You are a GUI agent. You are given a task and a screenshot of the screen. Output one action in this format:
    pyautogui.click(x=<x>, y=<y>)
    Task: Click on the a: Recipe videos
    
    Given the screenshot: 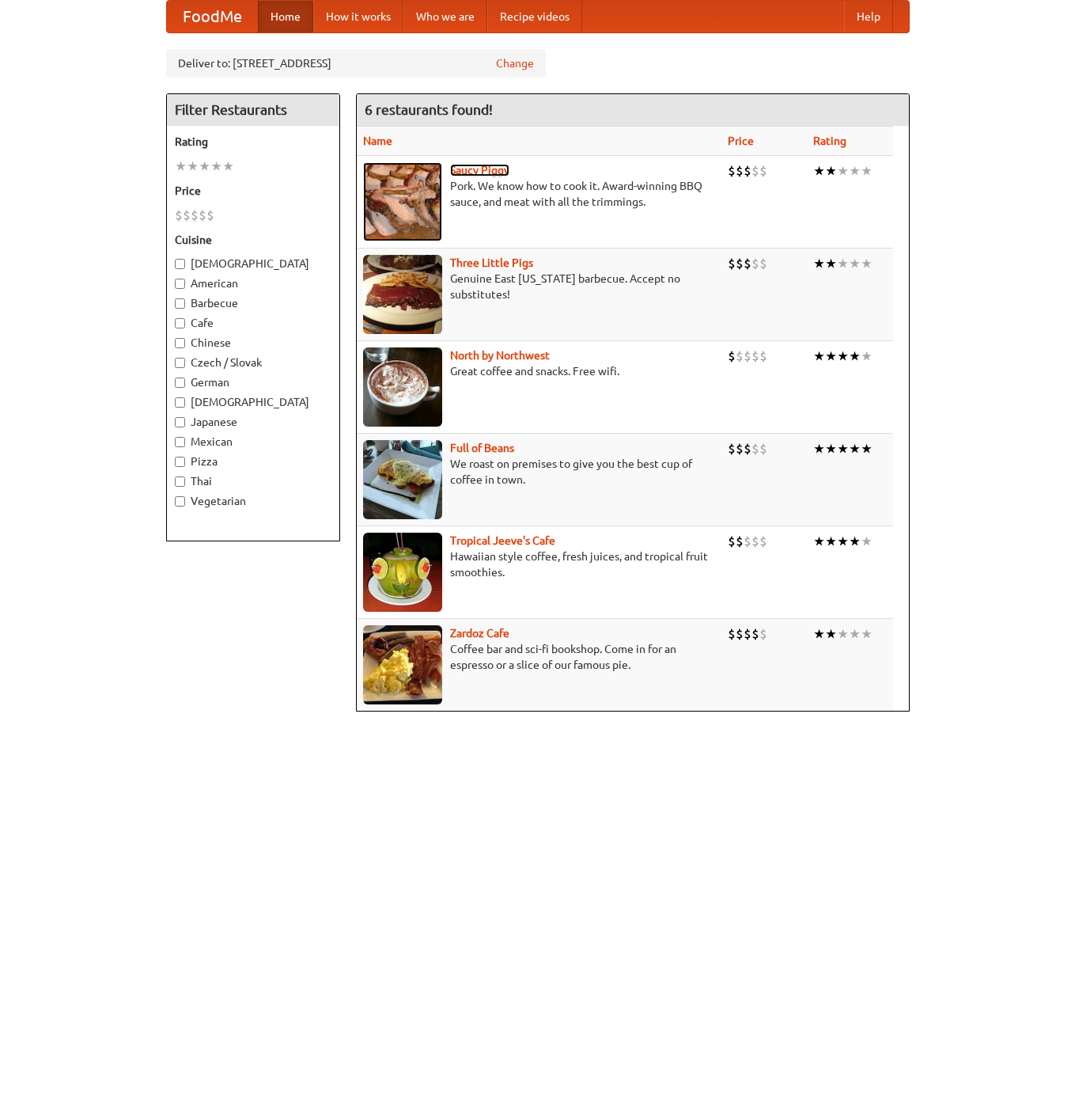 What is the action you would take?
    pyautogui.click(x=535, y=16)
    